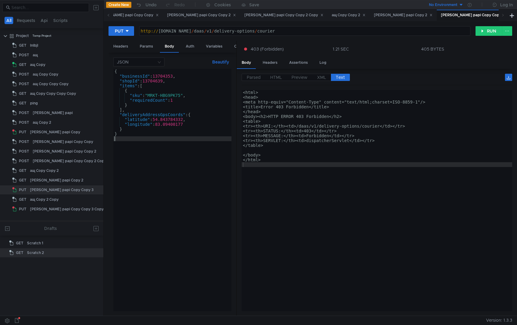 The image size is (517, 325). Describe the element at coordinates (34, 103) in the screenshot. I see `div: ping` at that location.